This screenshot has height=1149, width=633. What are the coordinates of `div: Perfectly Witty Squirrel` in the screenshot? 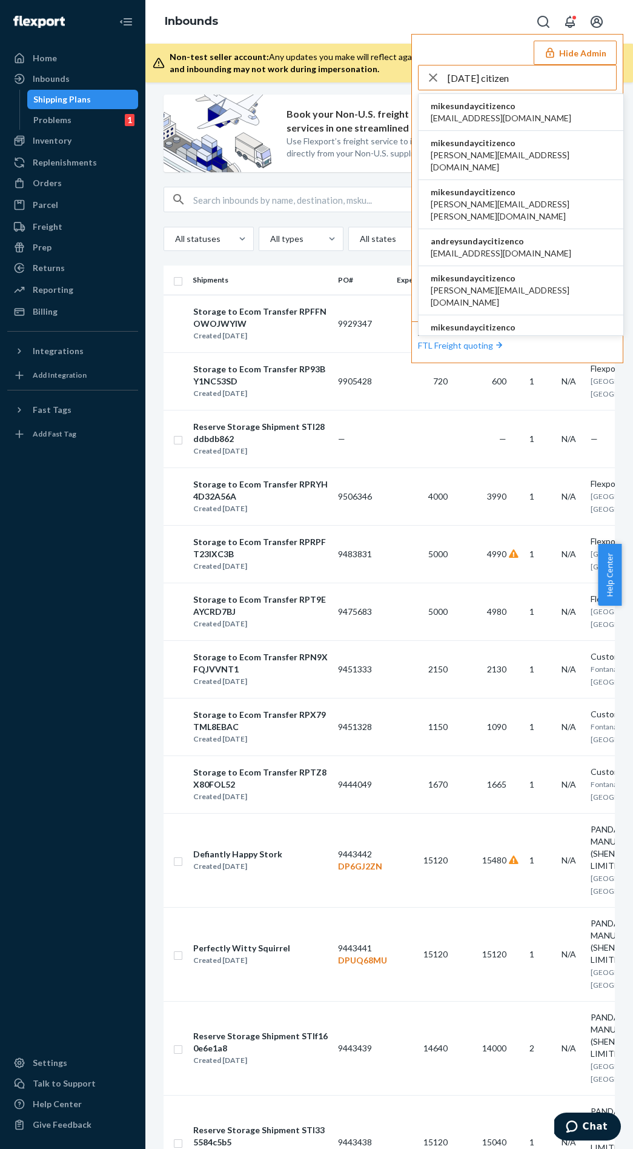 It's located at (242, 948).